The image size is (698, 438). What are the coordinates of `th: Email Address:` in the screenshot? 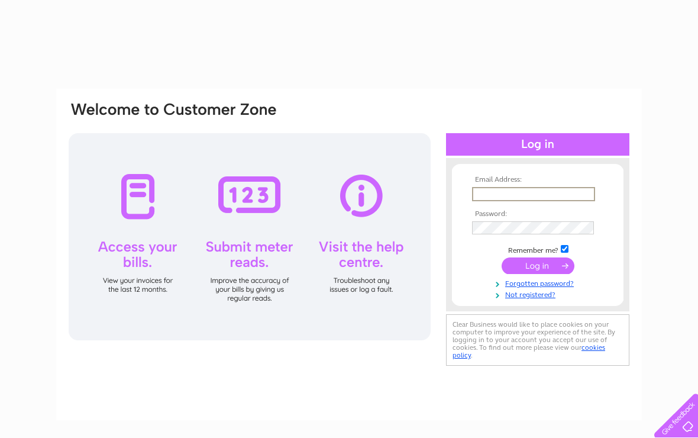 It's located at (538, 180).